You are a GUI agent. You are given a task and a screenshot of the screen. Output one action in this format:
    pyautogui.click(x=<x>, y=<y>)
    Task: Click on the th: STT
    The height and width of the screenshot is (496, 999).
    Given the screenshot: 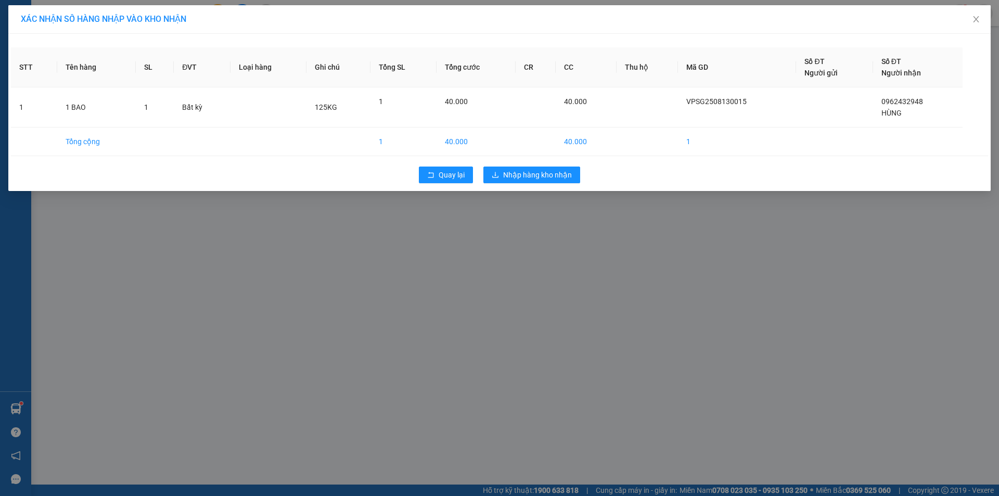 What is the action you would take?
    pyautogui.click(x=34, y=67)
    